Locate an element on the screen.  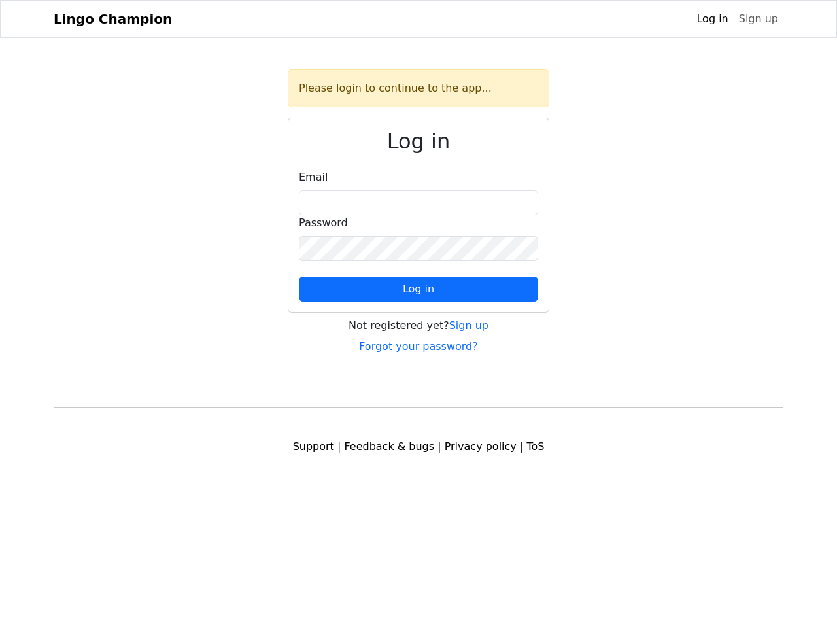
a: Lingo Champion is located at coordinates (112, 19).